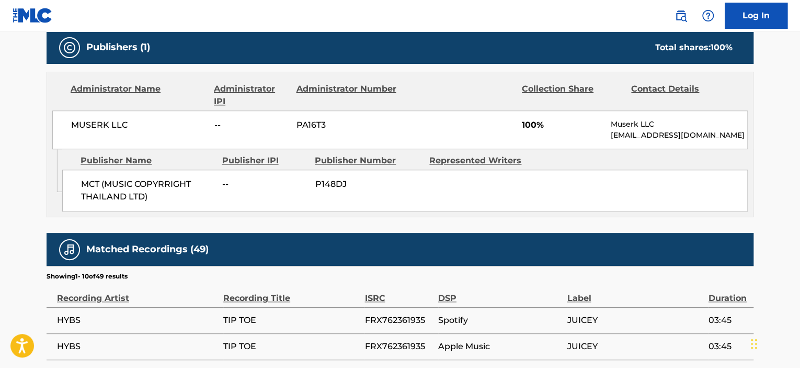 This screenshot has height=368, width=800. What do you see at coordinates (251, 95) in the screenshot?
I see `div: Administrator IPI` at bounding box center [251, 95].